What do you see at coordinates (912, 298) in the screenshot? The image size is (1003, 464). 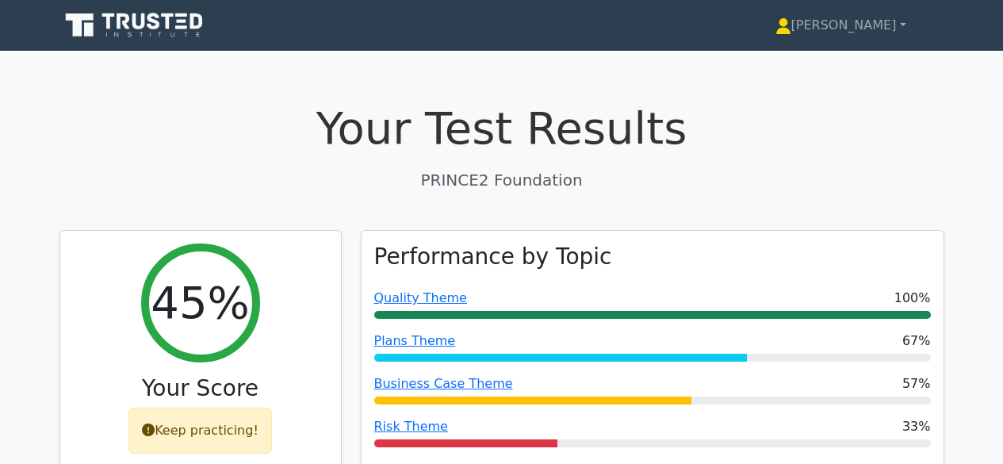 I see `span: 100%` at bounding box center [912, 298].